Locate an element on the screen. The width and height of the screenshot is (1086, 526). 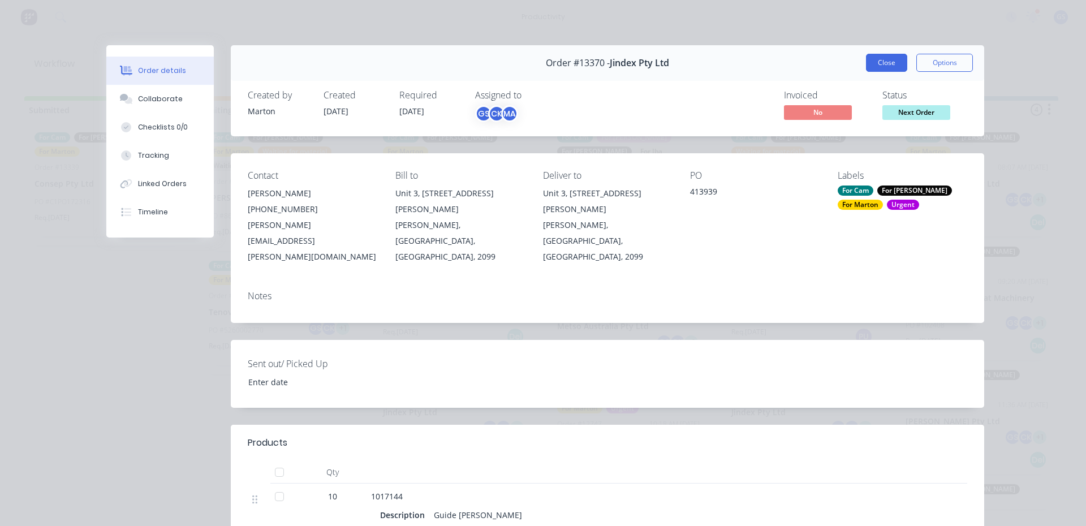
span: Next Order is located at coordinates (917, 112).